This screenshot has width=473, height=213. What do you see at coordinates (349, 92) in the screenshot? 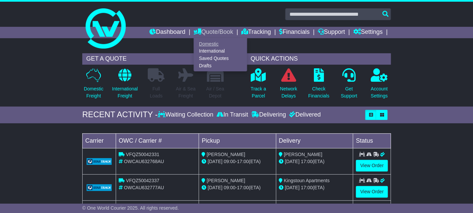
I see `p: Get Support` at bounding box center [349, 92].